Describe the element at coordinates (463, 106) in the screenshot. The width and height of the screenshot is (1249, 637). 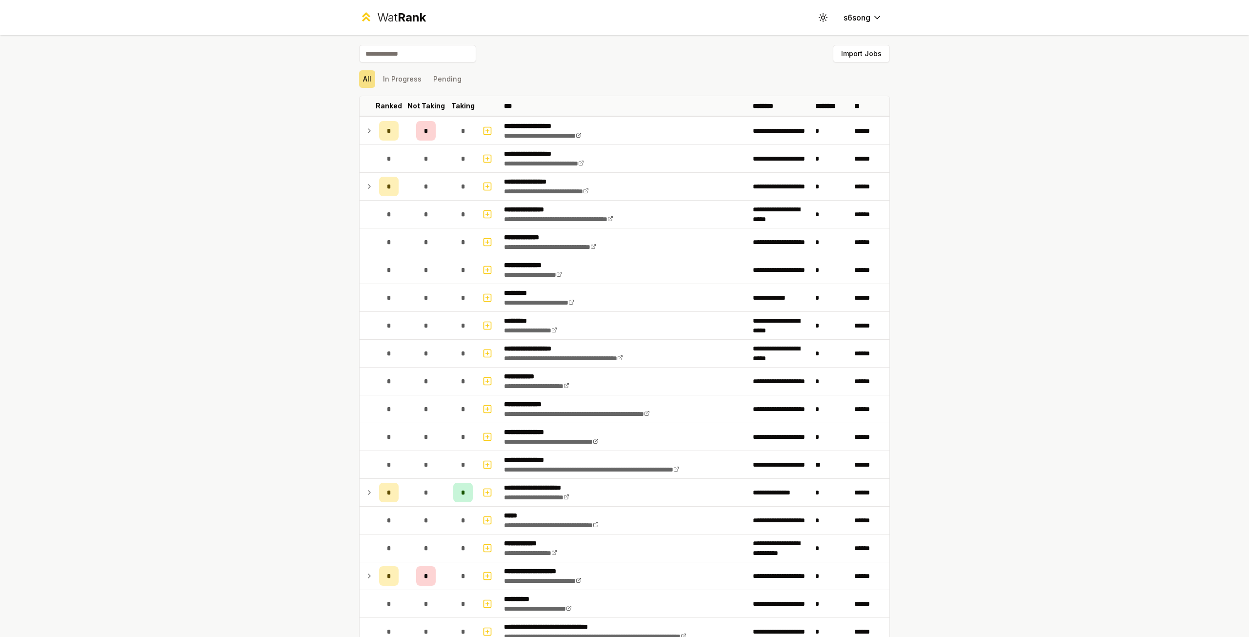
I see `p: Taking` at that location.